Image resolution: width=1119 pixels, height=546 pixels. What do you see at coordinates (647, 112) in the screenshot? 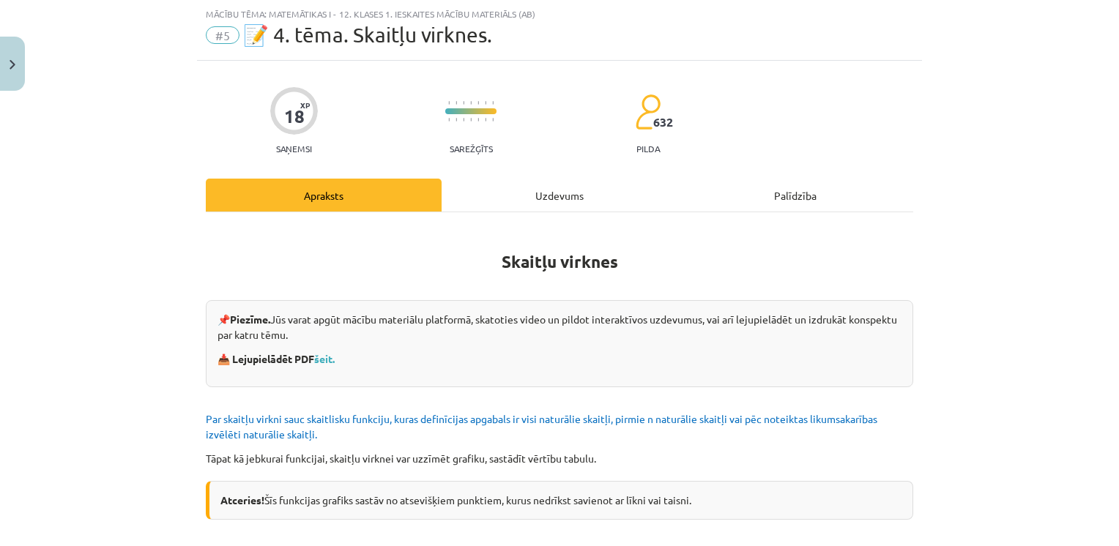
I see `img: students-c634bb4e5e11cddfef0936a35e636f08e4e9abd3cc4e673bd6f9a4125e45ecb1.svg` at bounding box center [647, 112].